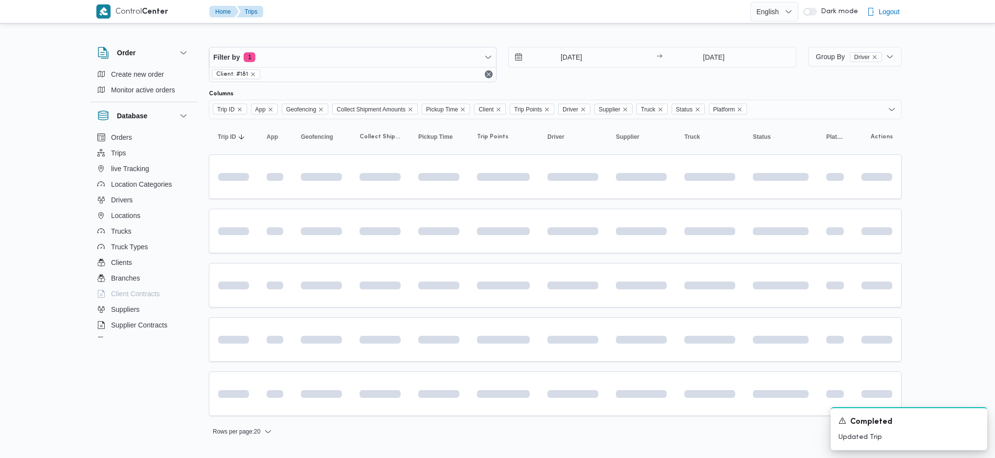 The width and height of the screenshot is (995, 458). Describe the element at coordinates (143, 90) in the screenshot. I see `button: Monitor active orders` at that location.